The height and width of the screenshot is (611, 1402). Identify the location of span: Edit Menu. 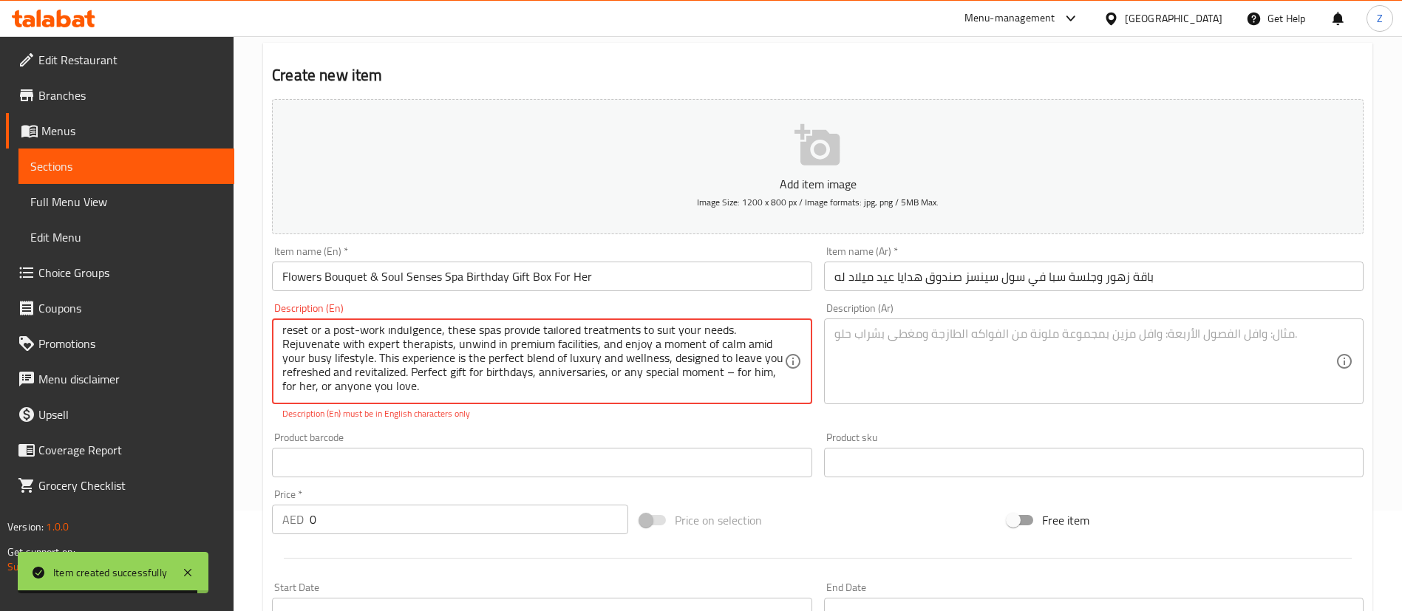
(126, 237).